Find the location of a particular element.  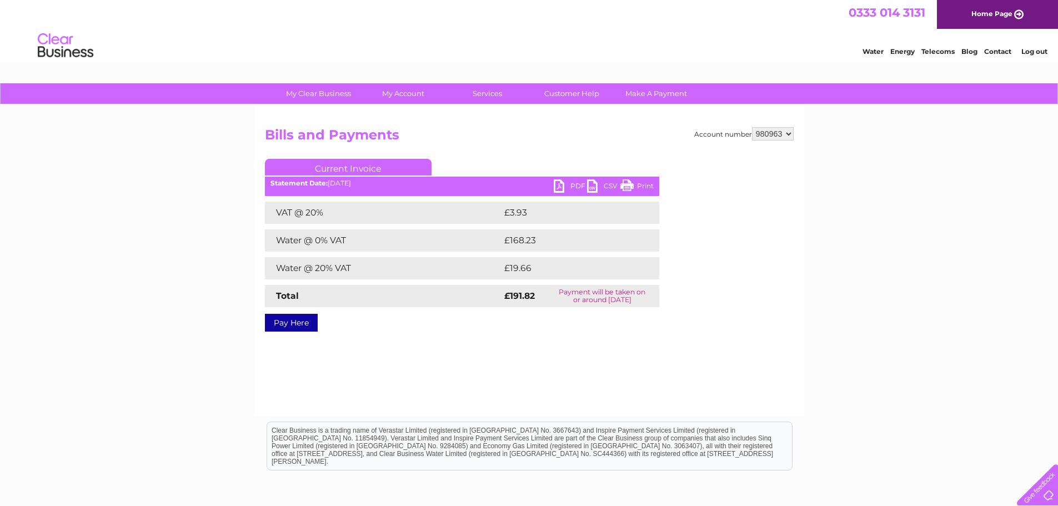

td: £19.66 is located at coordinates (569, 268).